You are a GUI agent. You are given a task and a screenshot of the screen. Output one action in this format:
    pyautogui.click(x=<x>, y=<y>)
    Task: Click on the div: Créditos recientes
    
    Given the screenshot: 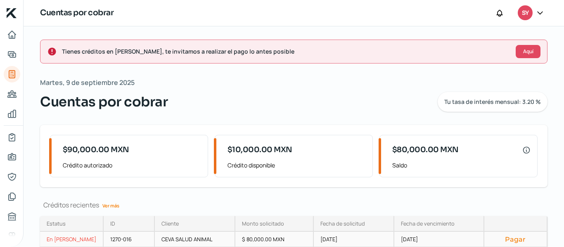 What is the action you would take?
    pyautogui.click(x=294, y=205)
    